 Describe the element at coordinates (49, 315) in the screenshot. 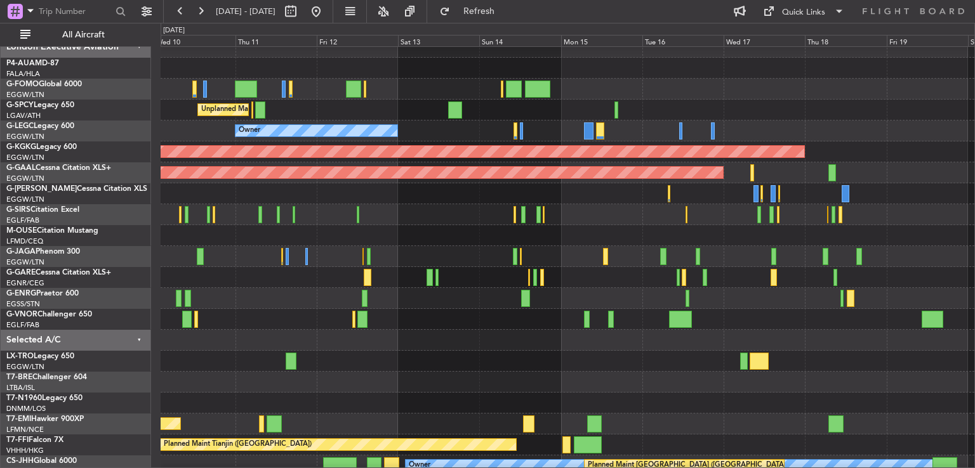

I see `a: G-VNORChallenger 650` at that location.